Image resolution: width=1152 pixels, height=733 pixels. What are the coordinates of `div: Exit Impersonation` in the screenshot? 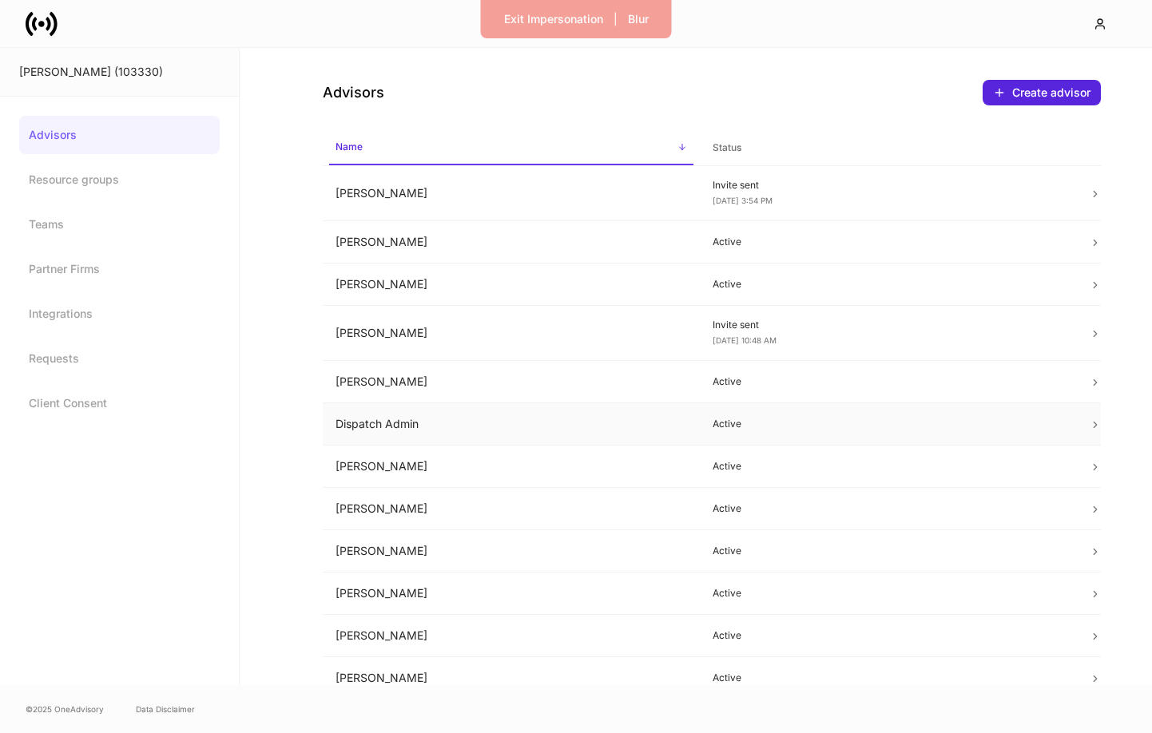 It's located at (553, 19).